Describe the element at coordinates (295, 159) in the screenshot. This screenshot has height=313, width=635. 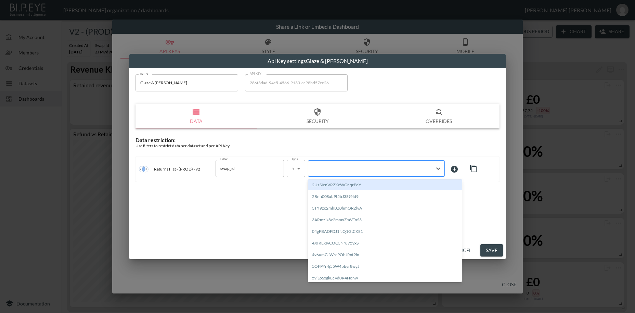
I see `label: Type` at that location.